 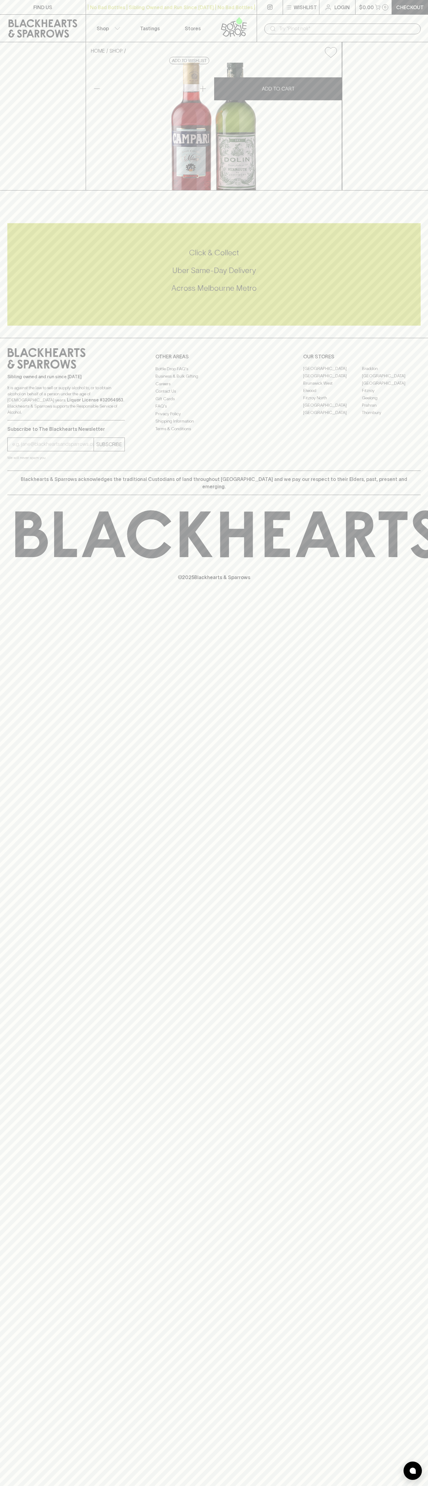 What do you see at coordinates (214, 376) in the screenshot?
I see `a: Business & Bulk Gifting` at bounding box center [214, 376].